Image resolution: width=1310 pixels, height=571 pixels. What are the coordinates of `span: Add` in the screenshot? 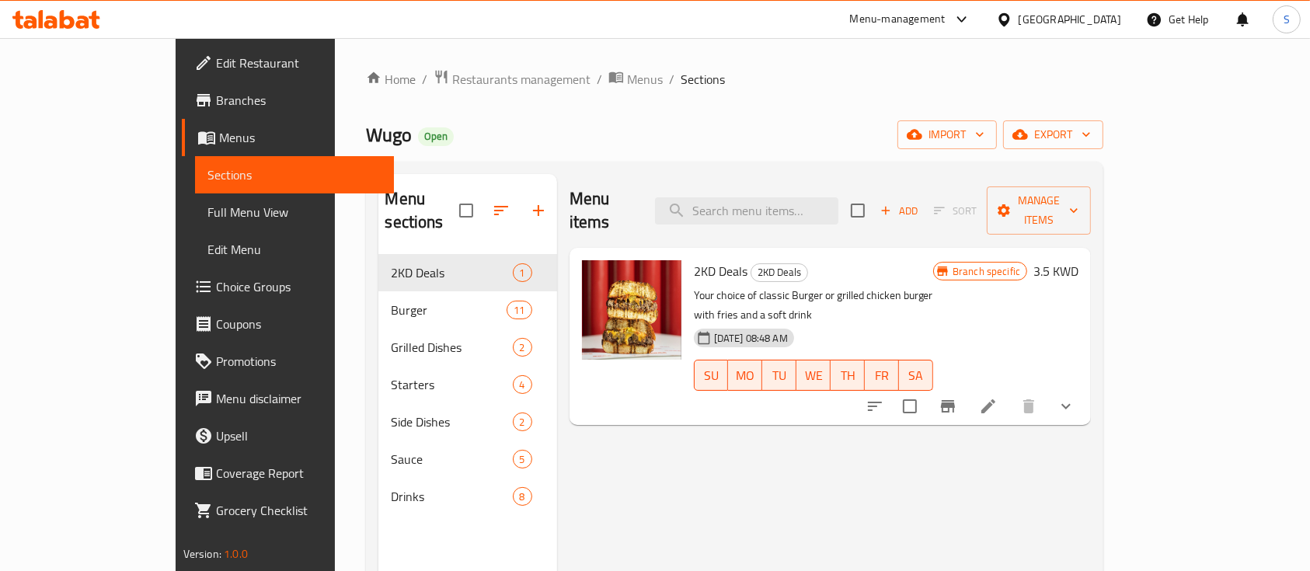 It's located at (899, 210).